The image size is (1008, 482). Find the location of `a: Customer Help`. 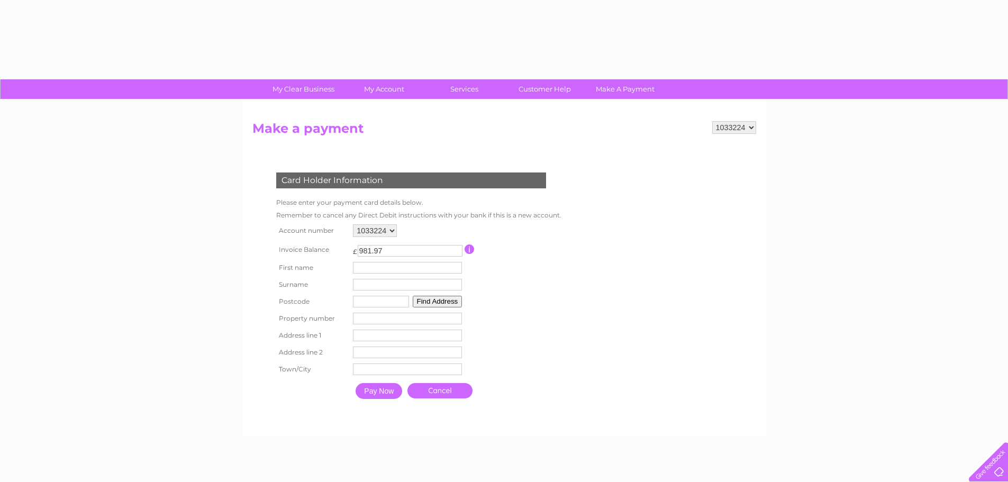

a: Customer Help is located at coordinates (545, 89).